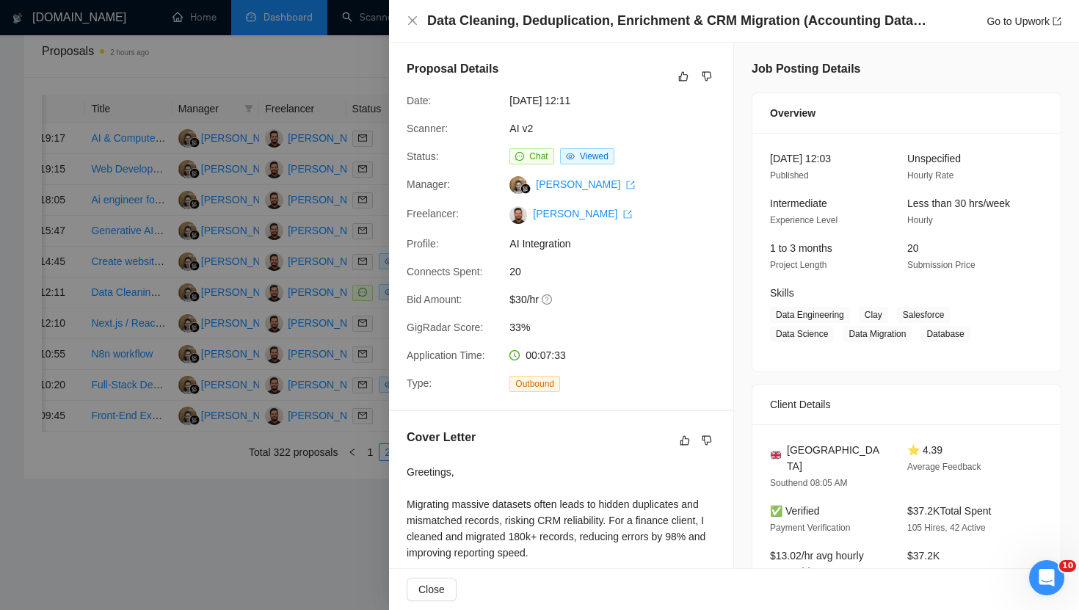  Describe the element at coordinates (789, 175) in the screenshot. I see `span: Published` at that location.